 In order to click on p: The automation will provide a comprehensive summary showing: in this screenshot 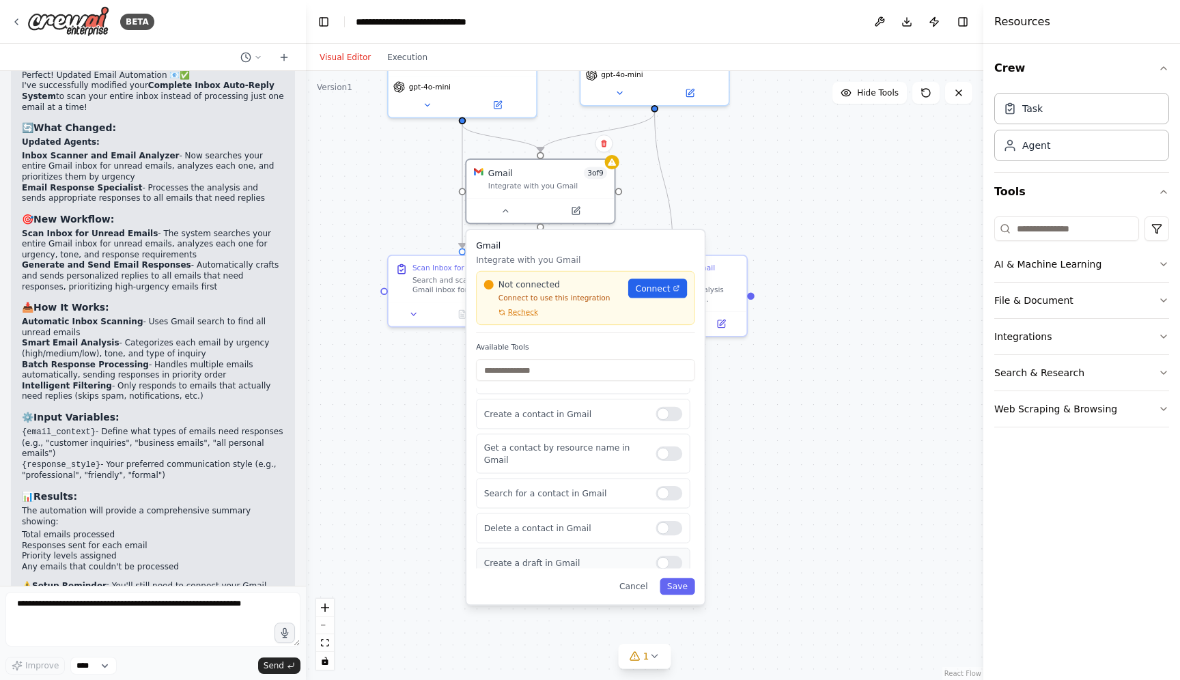, I will do `click(153, 516)`.